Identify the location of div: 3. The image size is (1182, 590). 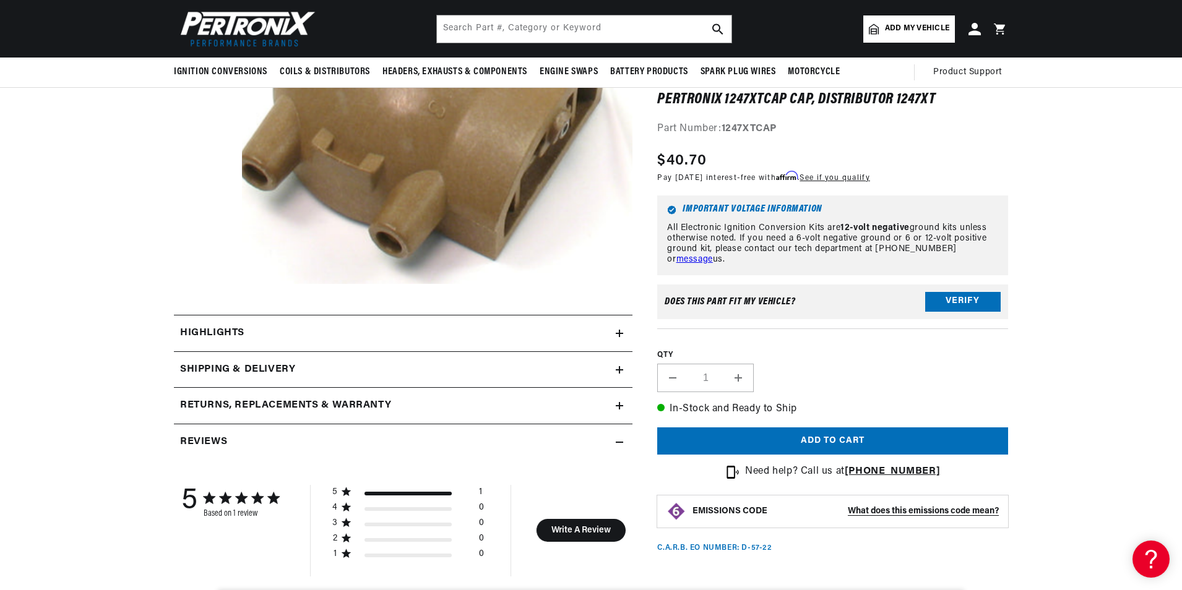
(335, 524).